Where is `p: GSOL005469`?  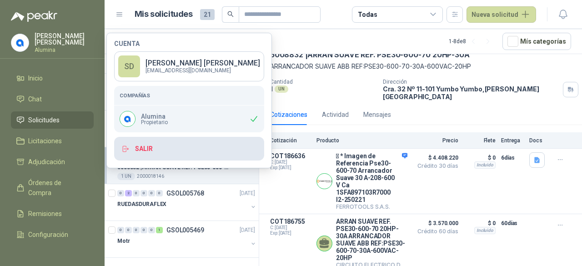 p: GSOL005469 is located at coordinates (185, 230).